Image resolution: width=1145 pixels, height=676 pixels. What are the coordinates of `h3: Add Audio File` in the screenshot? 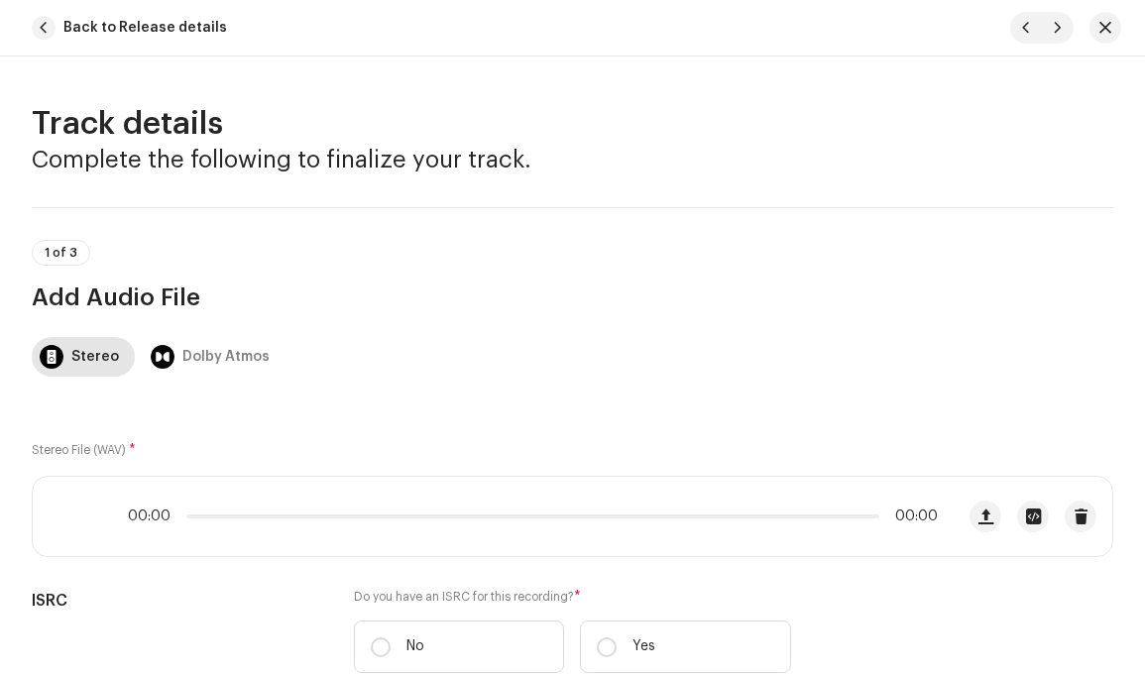 It's located at (572, 298).